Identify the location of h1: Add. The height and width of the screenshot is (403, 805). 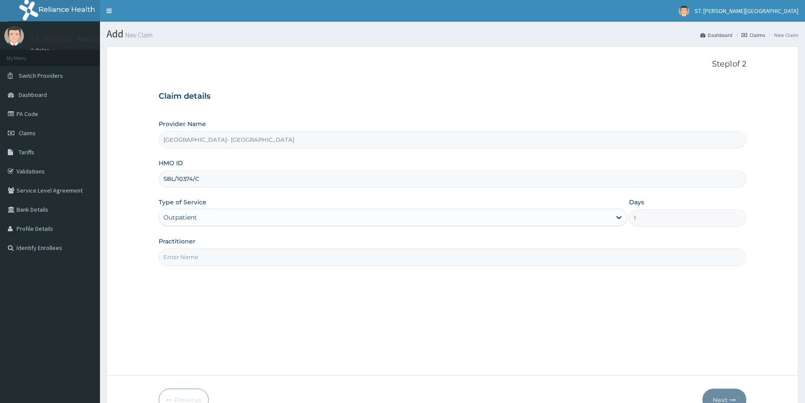
(452, 34).